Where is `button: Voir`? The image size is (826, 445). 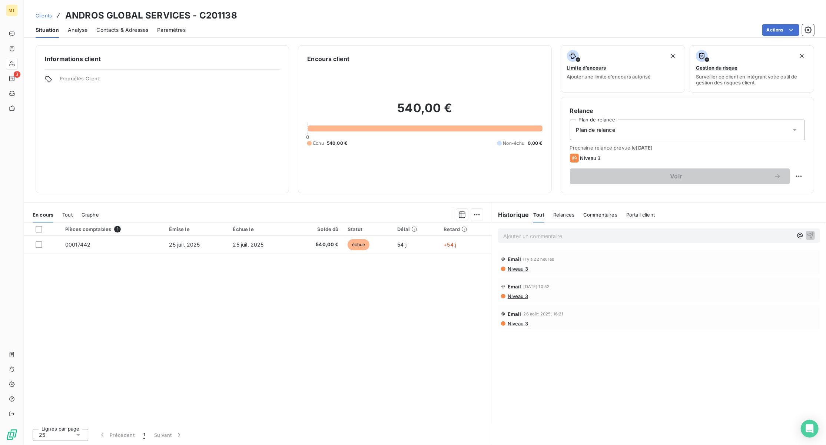 button: Voir is located at coordinates (680, 176).